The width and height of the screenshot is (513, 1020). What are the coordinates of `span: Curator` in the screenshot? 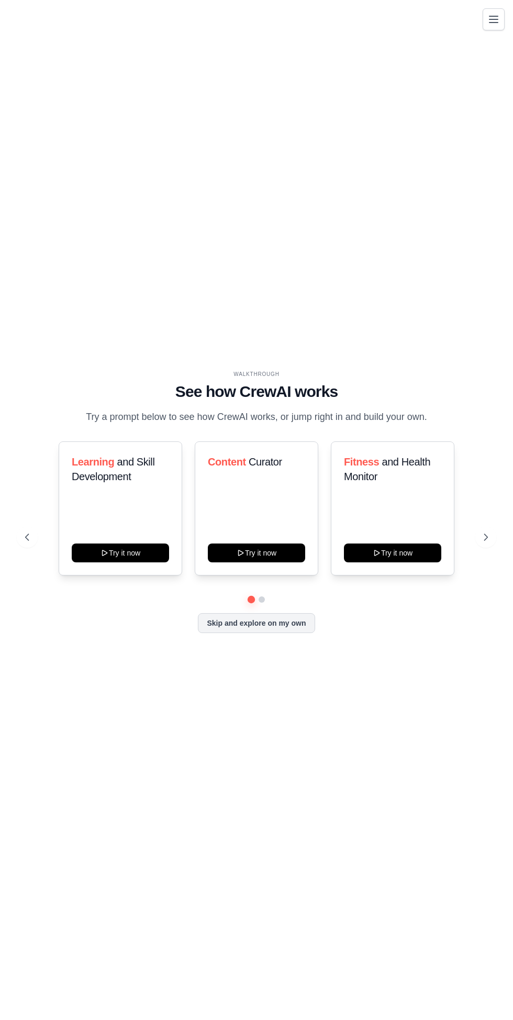 It's located at (265, 462).